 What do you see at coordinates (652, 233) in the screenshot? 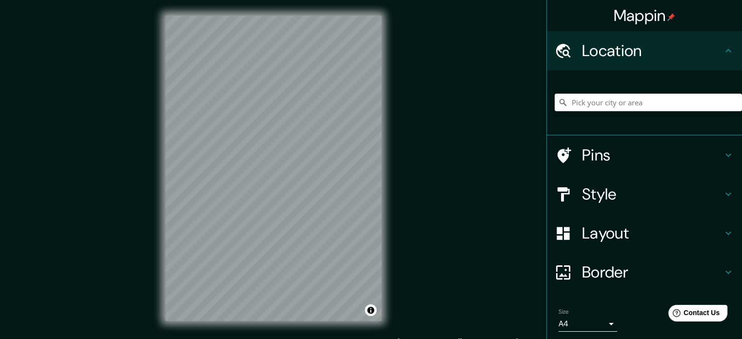
I see `h4: Layout` at bounding box center [652, 233].